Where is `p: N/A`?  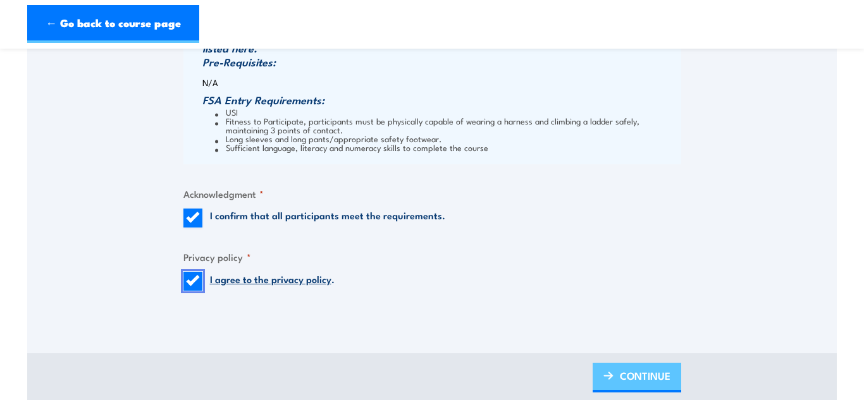 p: N/A is located at coordinates (440, 82).